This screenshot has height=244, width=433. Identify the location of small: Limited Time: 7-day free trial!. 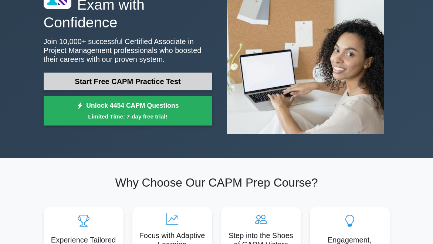
(128, 116).